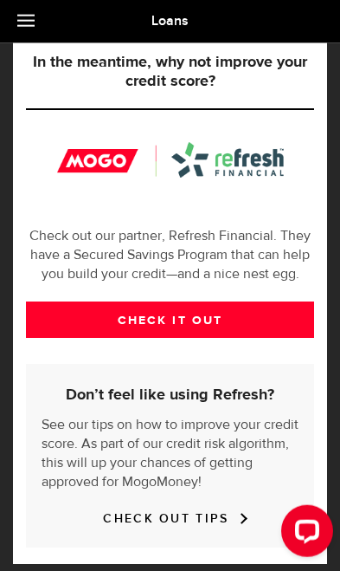 The image size is (340, 571). I want to click on p: See our tips on how to improve your credit score. As part of our credit risk algorithm, this will..., so click(170, 451).